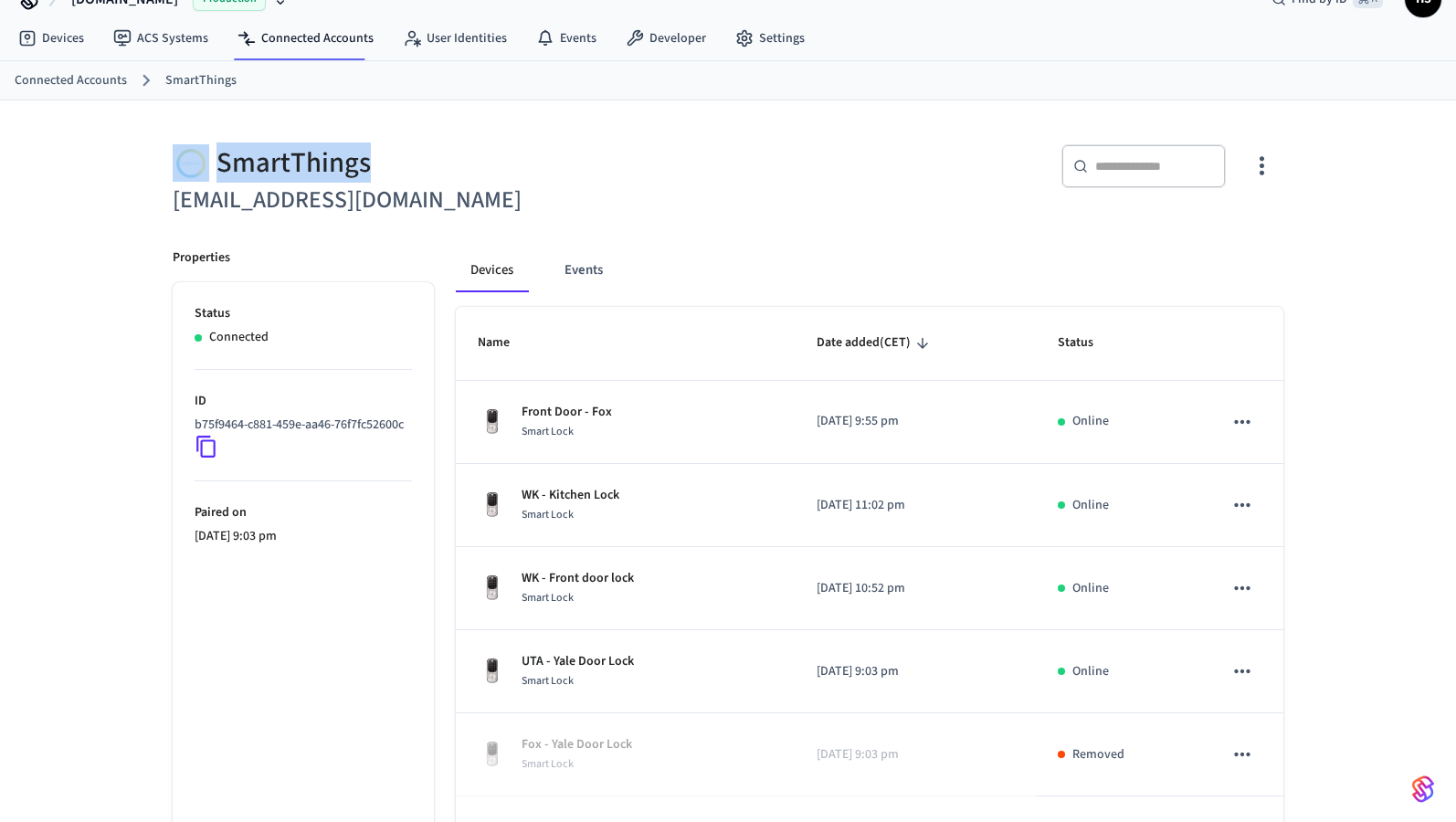 This screenshot has height=822, width=1456. I want to click on a: SmartThings, so click(201, 81).